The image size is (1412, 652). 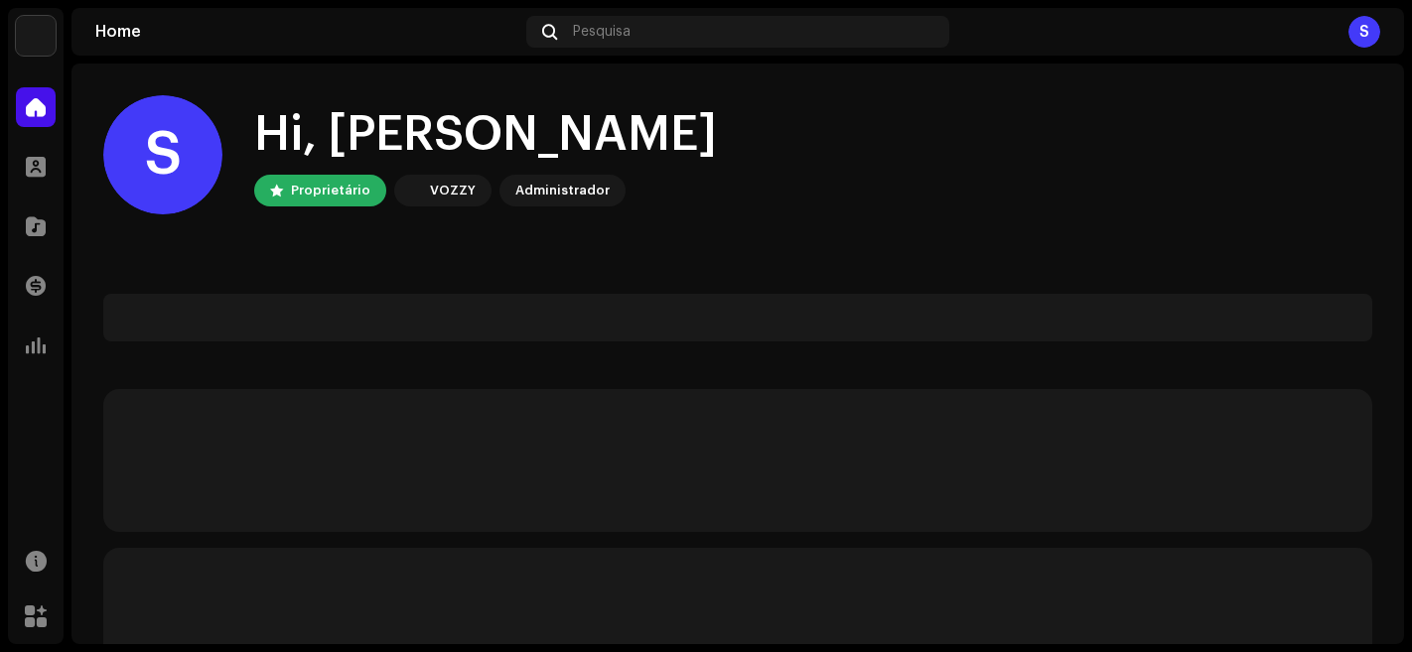 I want to click on div: Home, so click(x=307, y=32).